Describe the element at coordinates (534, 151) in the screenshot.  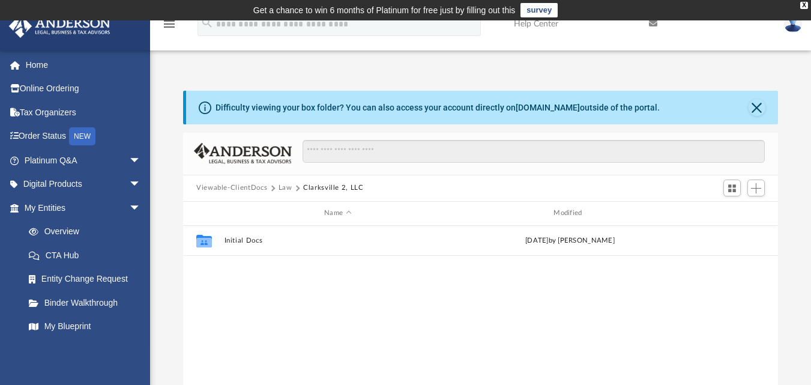
I see `input: Search files and folders` at that location.